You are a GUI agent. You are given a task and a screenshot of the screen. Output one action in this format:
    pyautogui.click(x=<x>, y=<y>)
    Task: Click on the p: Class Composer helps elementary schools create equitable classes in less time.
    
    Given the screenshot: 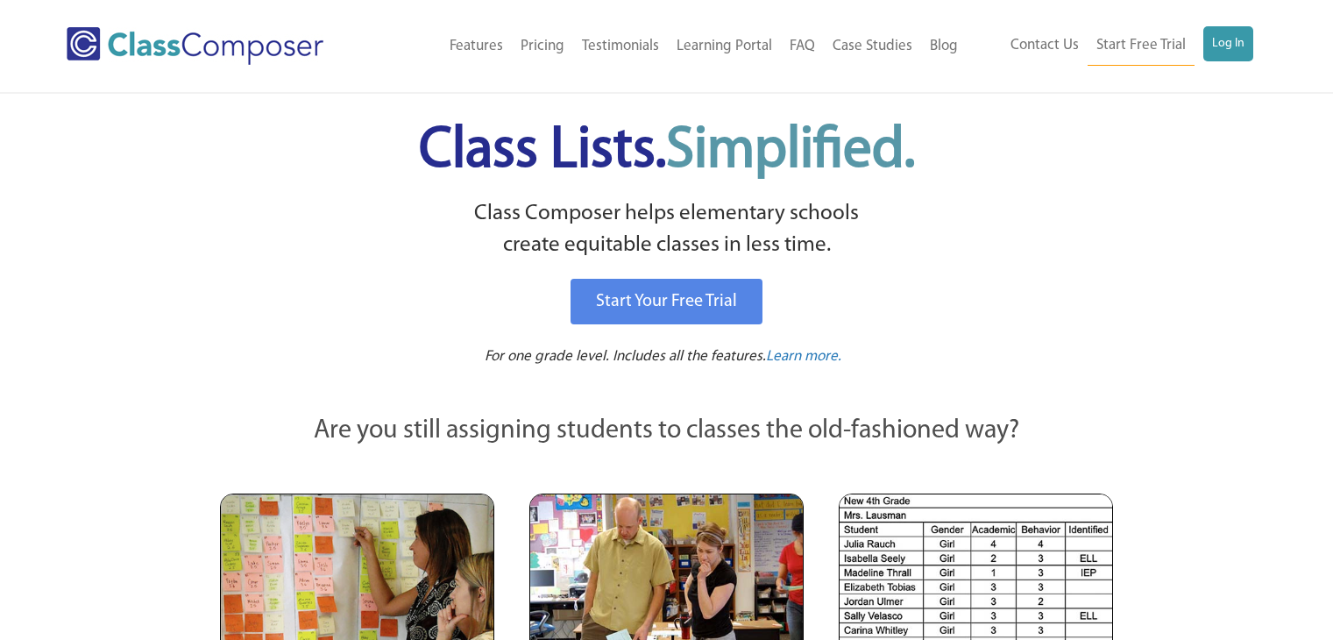 What is the action you would take?
    pyautogui.click(x=667, y=230)
    